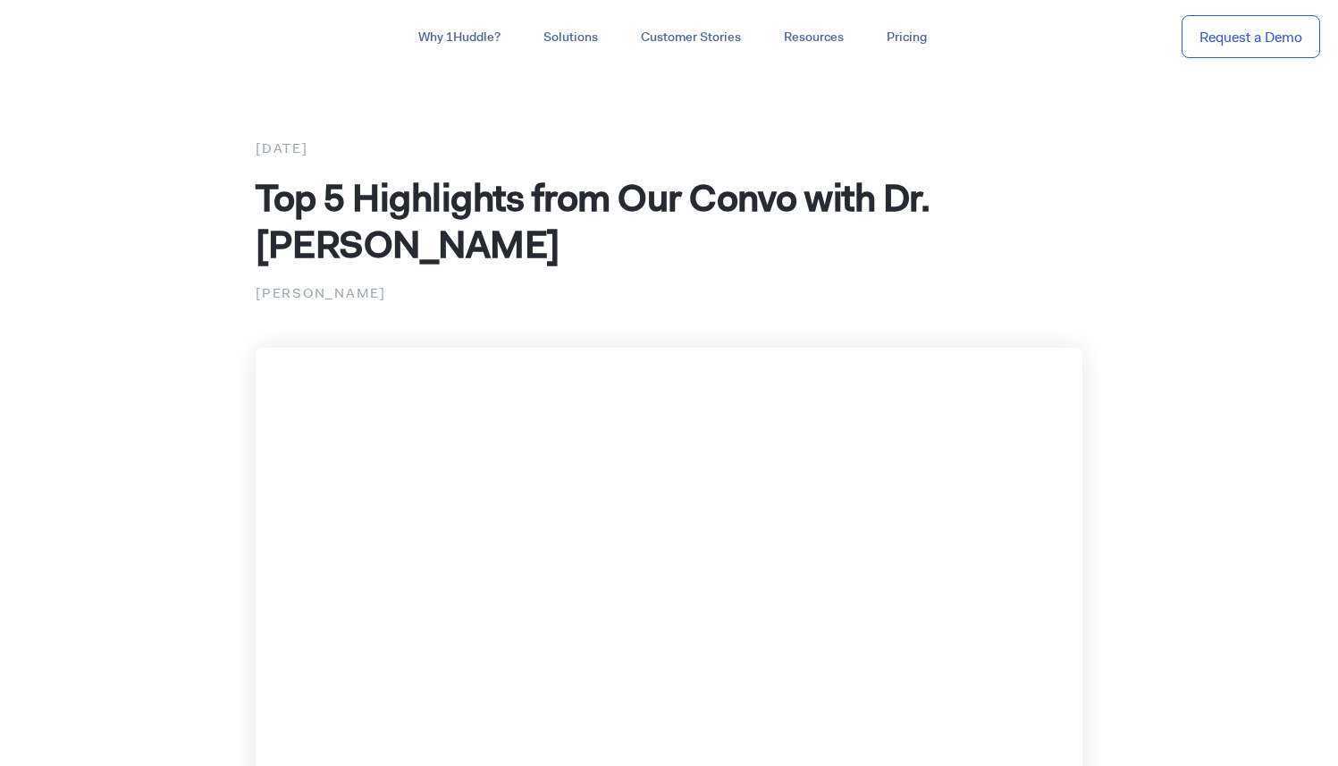 The width and height of the screenshot is (1338, 766). I want to click on a: Pricing, so click(906, 38).